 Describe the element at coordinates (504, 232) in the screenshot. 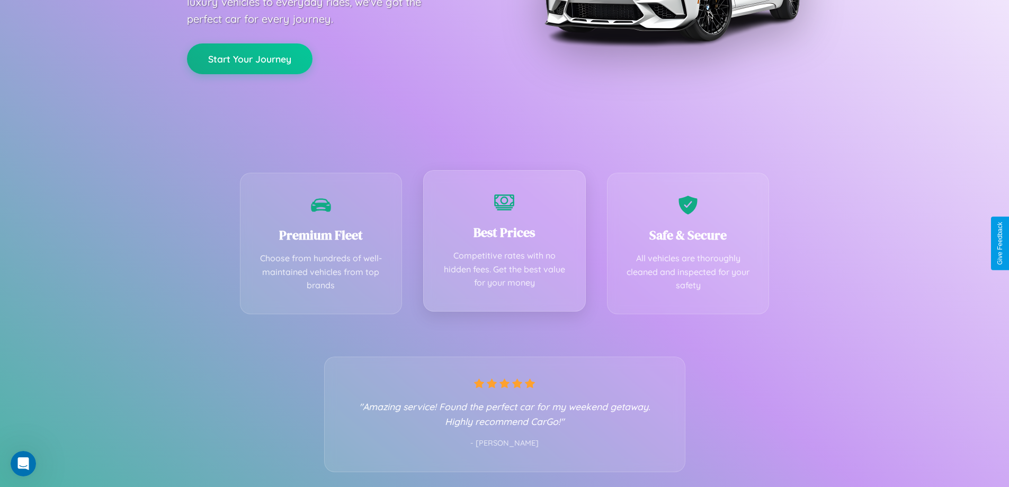

I see `h3: Best Prices` at that location.